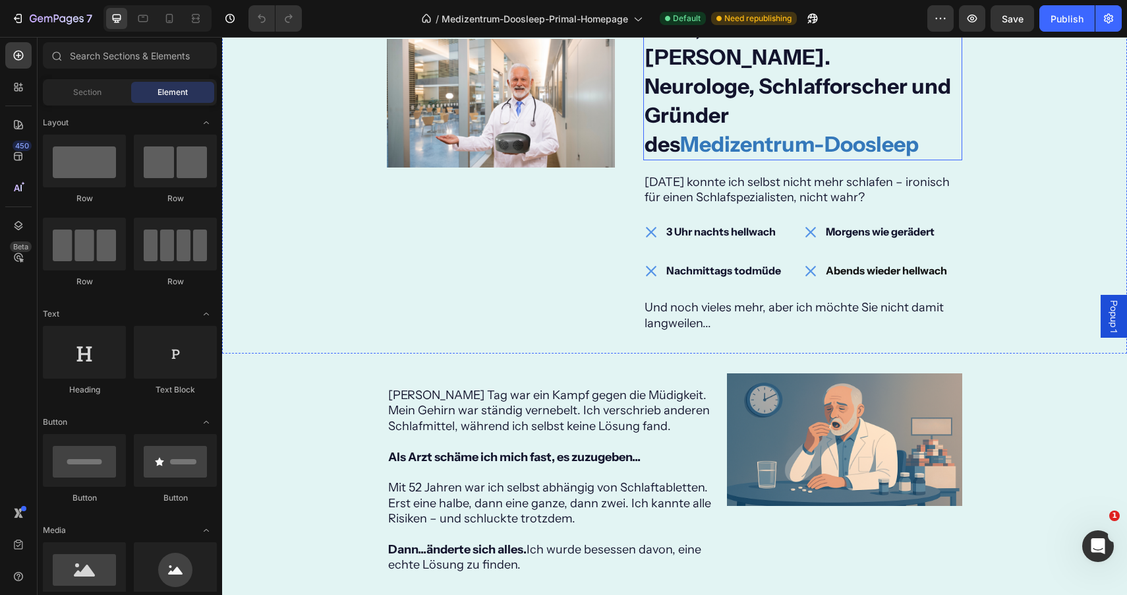  What do you see at coordinates (758, 18) in the screenshot?
I see `span: Need republishing` at bounding box center [758, 18].